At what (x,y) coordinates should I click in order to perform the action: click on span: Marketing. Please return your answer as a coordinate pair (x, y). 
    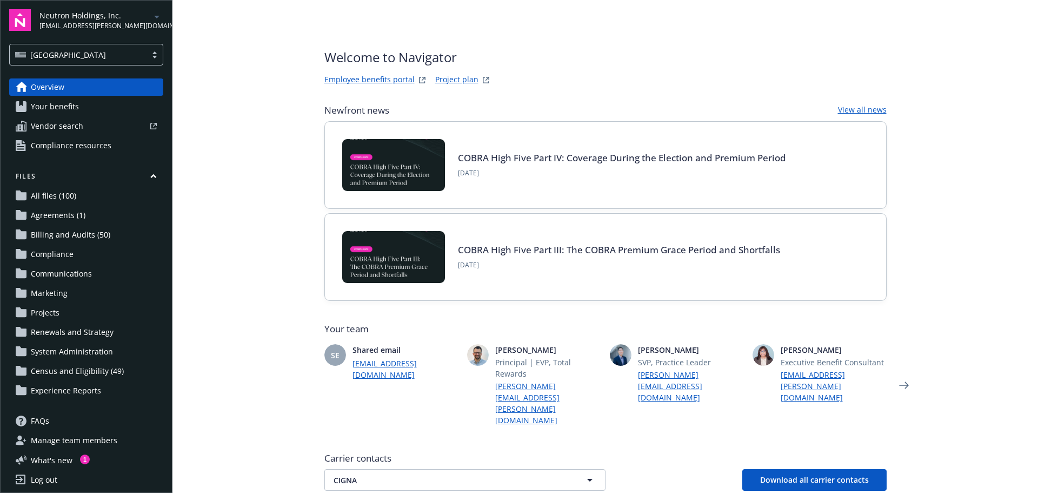
    Looking at the image, I should click on (49, 293).